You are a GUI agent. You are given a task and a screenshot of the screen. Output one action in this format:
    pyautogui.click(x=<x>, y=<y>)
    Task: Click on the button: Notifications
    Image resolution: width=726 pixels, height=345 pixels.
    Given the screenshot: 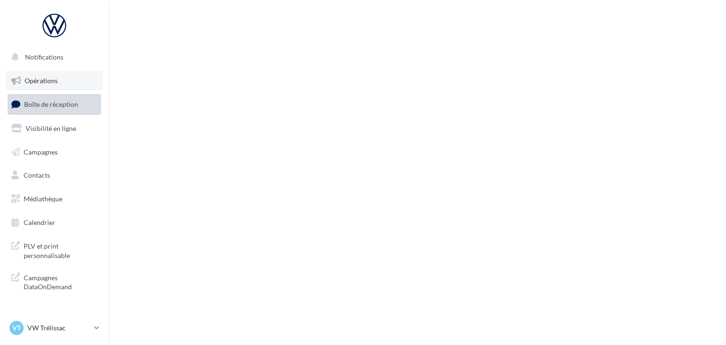 What is the action you would take?
    pyautogui.click(x=52, y=57)
    